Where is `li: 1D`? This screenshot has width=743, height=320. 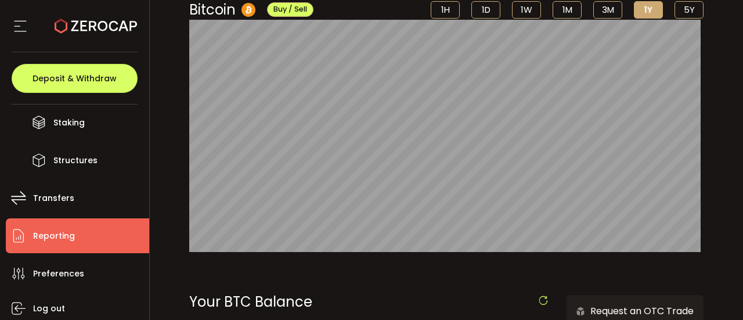 li: 1D is located at coordinates (486, 10).